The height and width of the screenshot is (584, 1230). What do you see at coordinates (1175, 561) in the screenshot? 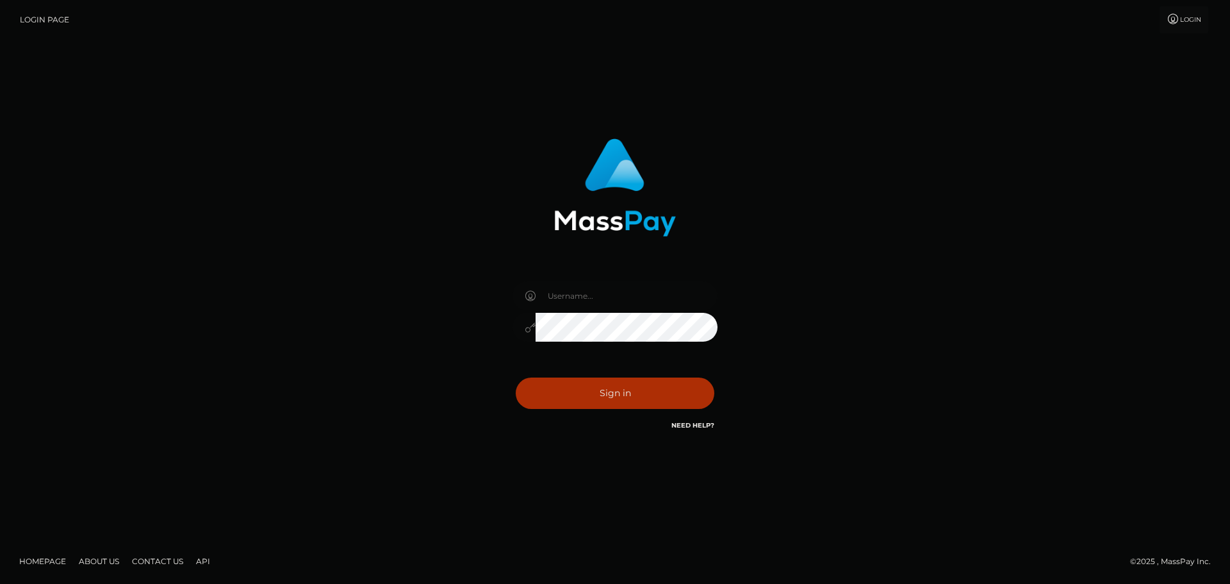
I see `div: © 2025 , MassPay Inc.` at bounding box center [1175, 561].